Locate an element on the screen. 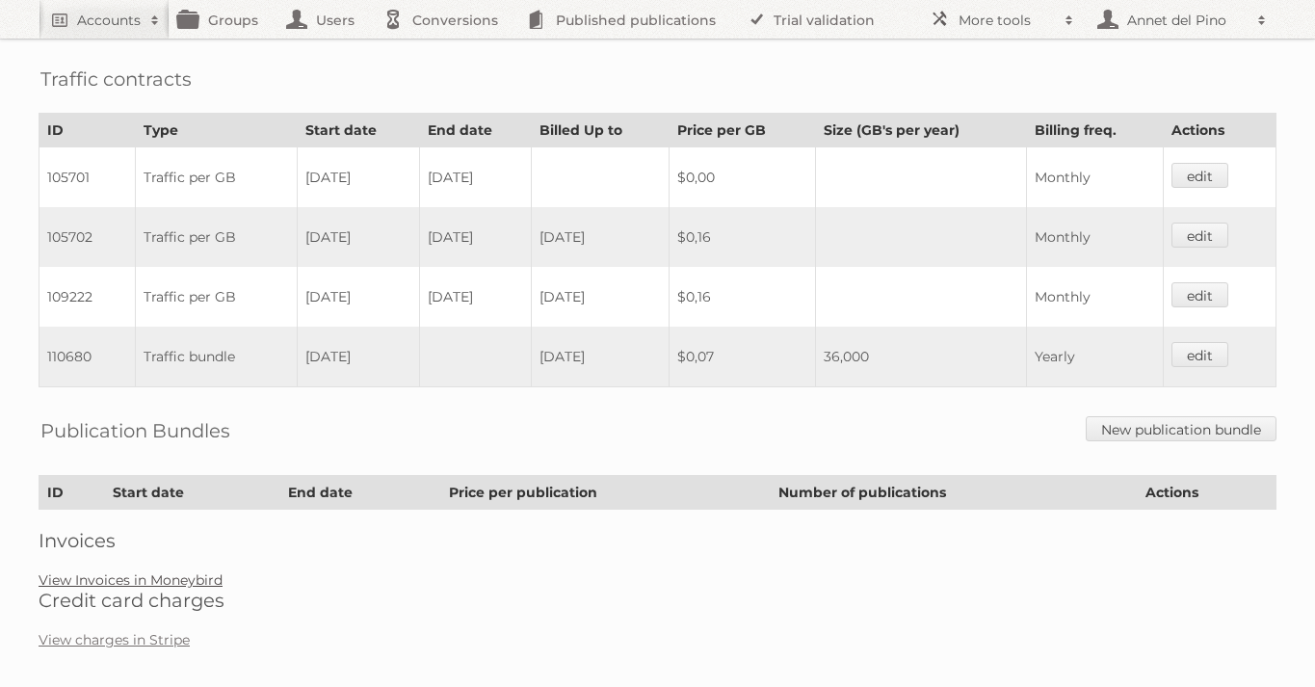 The image size is (1315, 687). th: Price per GB is located at coordinates (742, 130).